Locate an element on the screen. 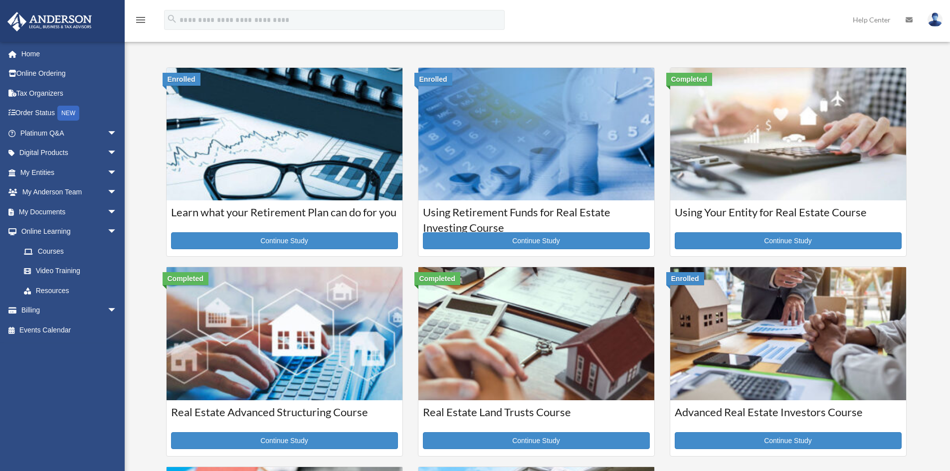  a: Online Learningarrow_drop_down is located at coordinates (69, 232).